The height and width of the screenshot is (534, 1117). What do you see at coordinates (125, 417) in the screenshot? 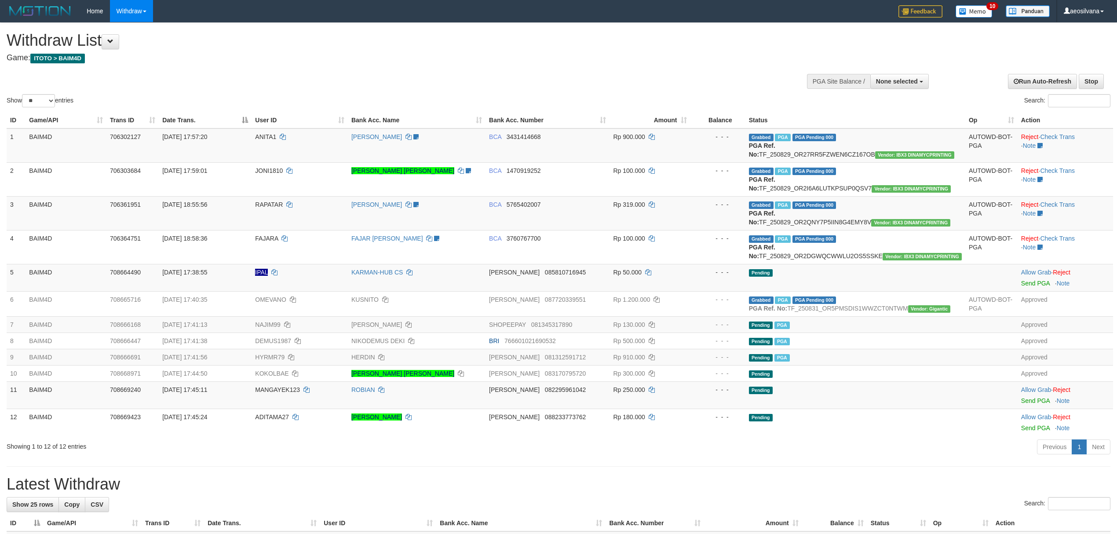
I see `span: 708669423` at bounding box center [125, 417].